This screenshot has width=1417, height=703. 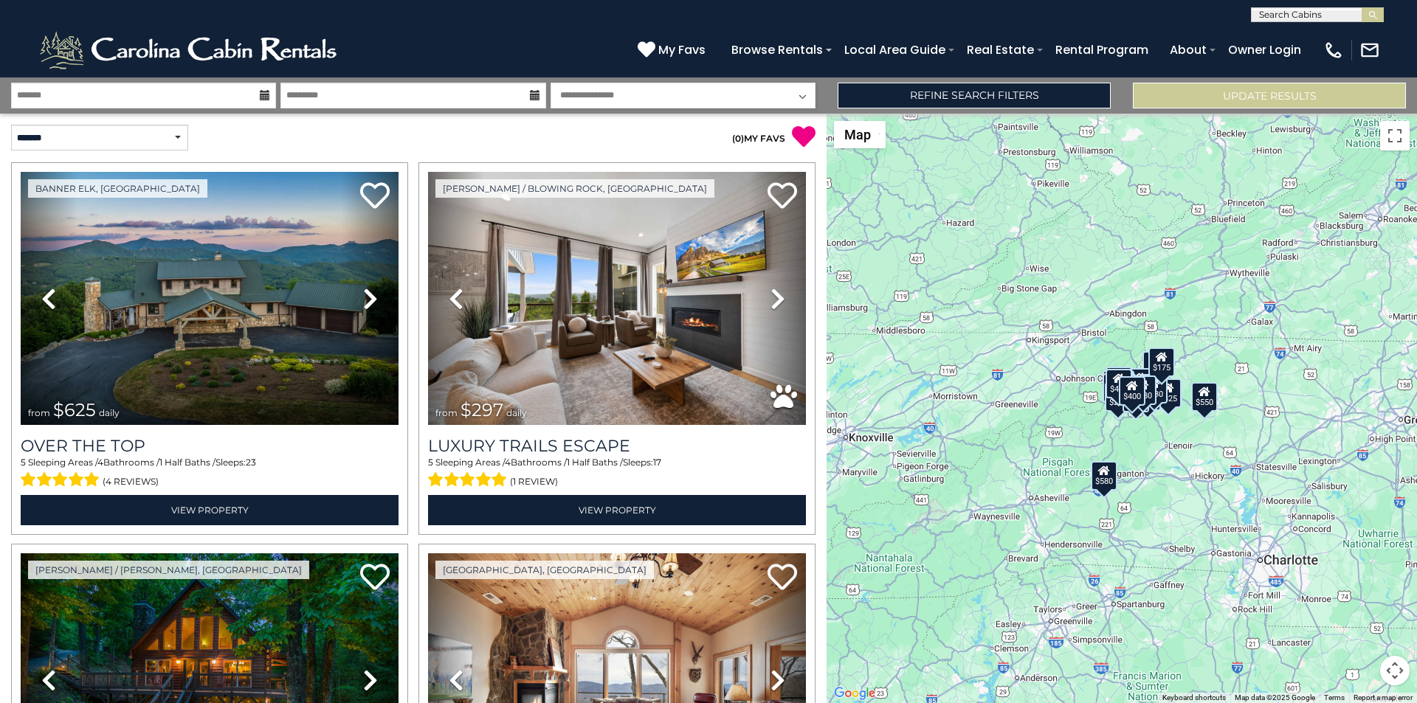 I want to click on img: phone-regular-white.png, so click(x=1333, y=50).